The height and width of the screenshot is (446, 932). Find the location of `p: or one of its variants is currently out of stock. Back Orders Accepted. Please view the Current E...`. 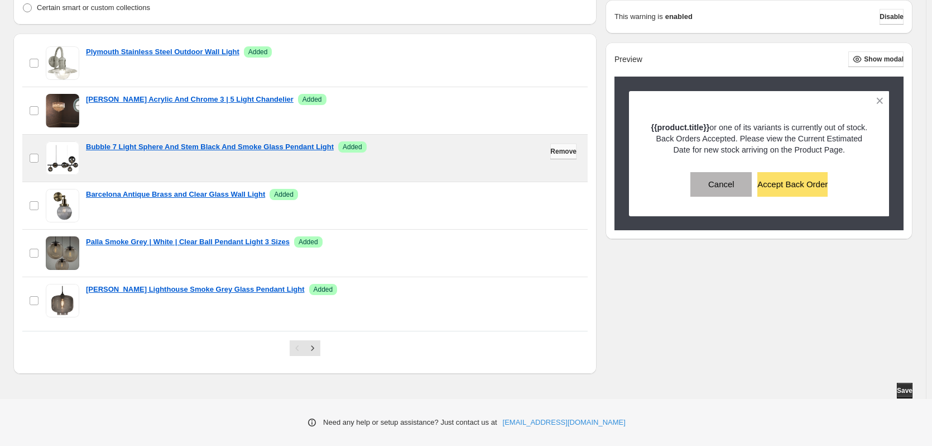

p: or one of its variants is currently out of stock. Back Orders Accepted. Please view the Current E... is located at coordinates (759, 138).